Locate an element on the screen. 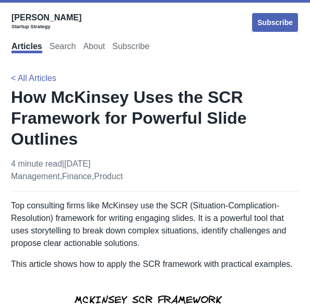 The height and width of the screenshot is (305, 310). p: This article shows how to apply the SCR framework with practical examples. is located at coordinates (155, 264).